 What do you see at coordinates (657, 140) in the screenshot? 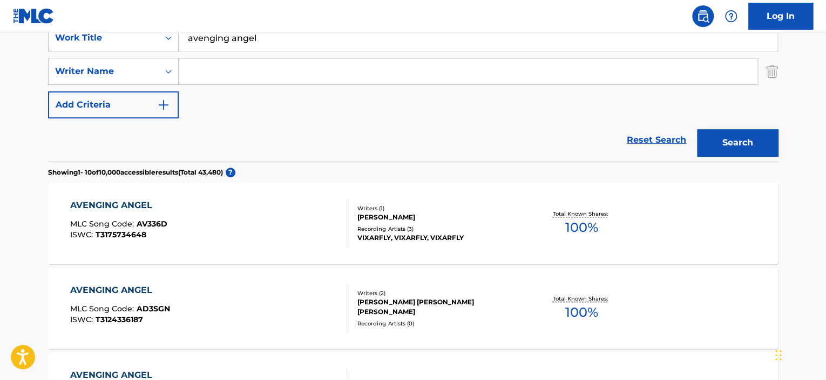
I see `a: Reset Search` at bounding box center [657, 140].